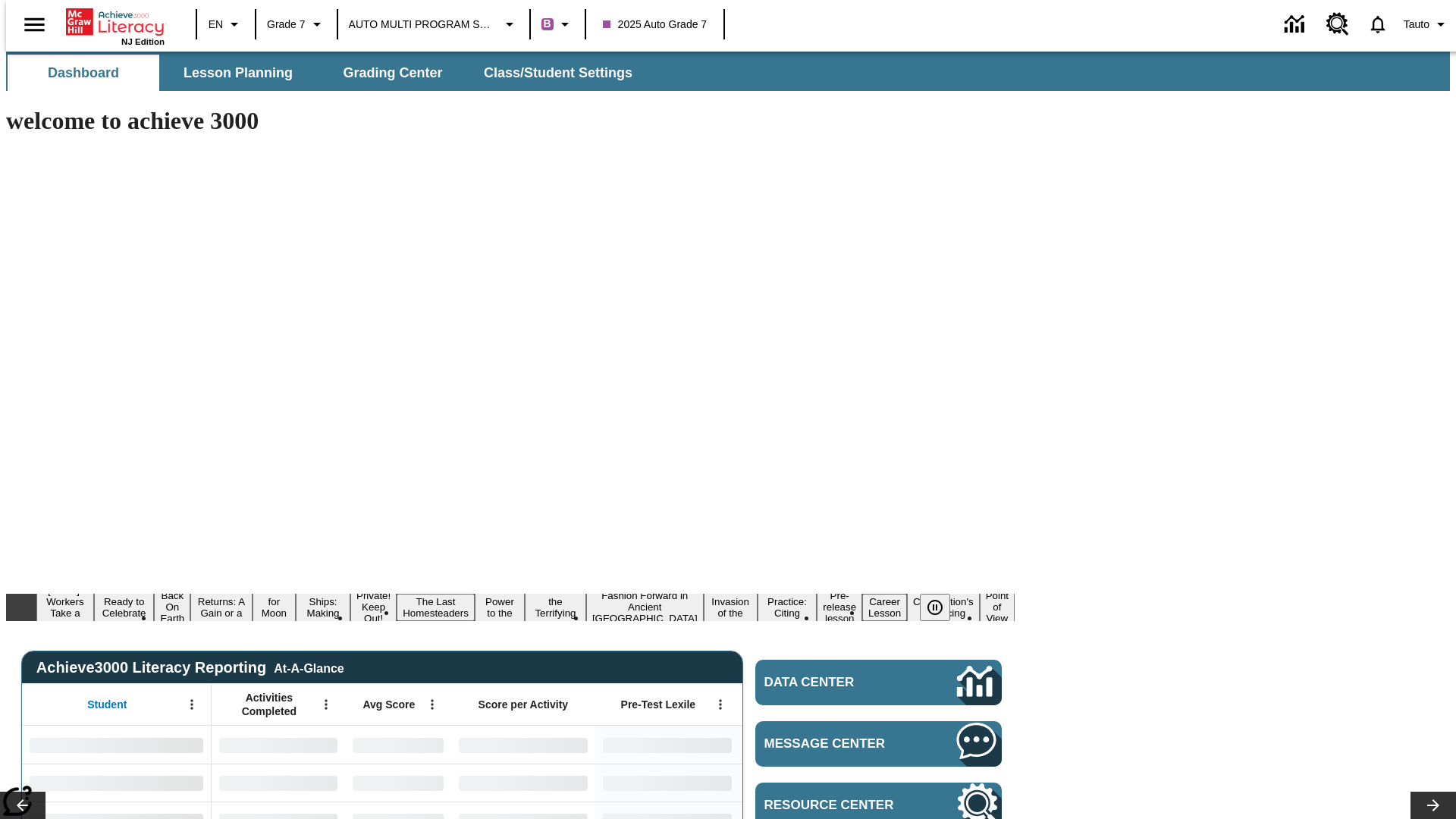 The width and height of the screenshot is (1456, 819). Describe the element at coordinates (557, 24) in the screenshot. I see `button: Boost Class color is purple. Change class color` at that location.